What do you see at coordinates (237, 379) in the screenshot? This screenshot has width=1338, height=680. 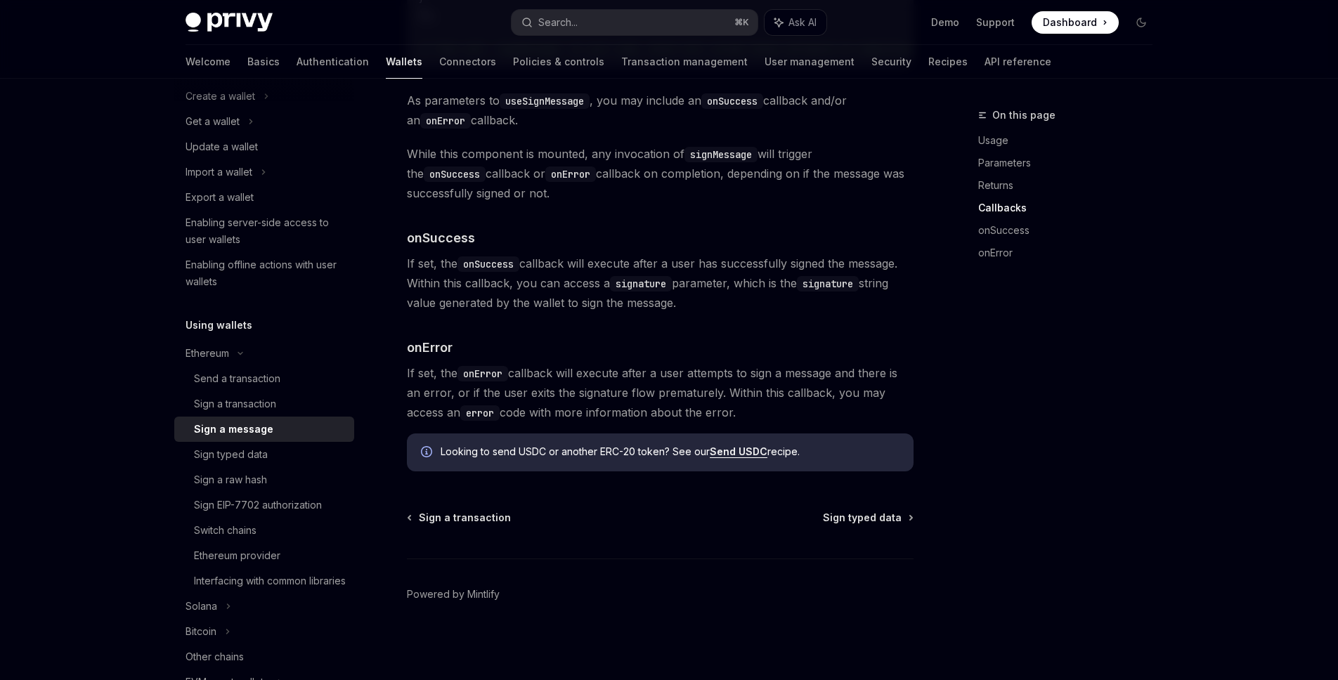 I see `div: Send a transaction` at bounding box center [237, 379].